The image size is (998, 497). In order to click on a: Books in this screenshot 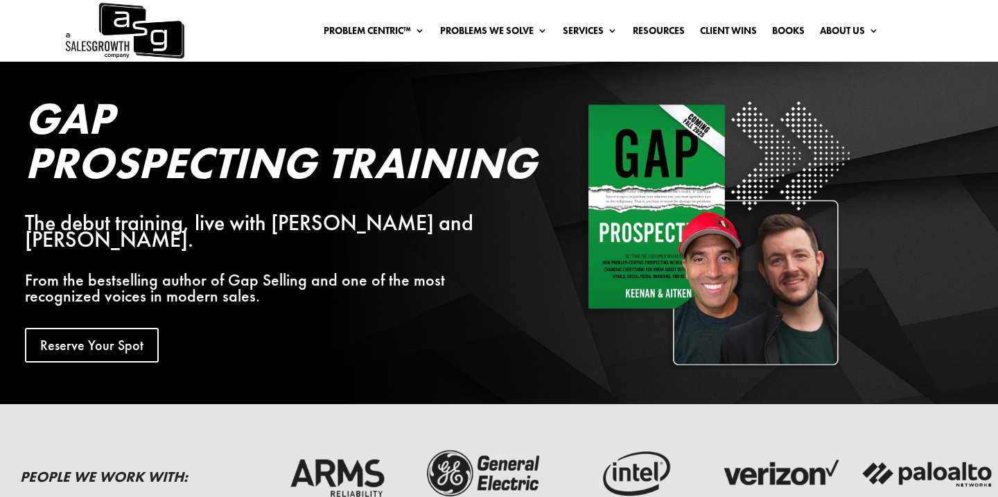, I will do `click(788, 33)`.